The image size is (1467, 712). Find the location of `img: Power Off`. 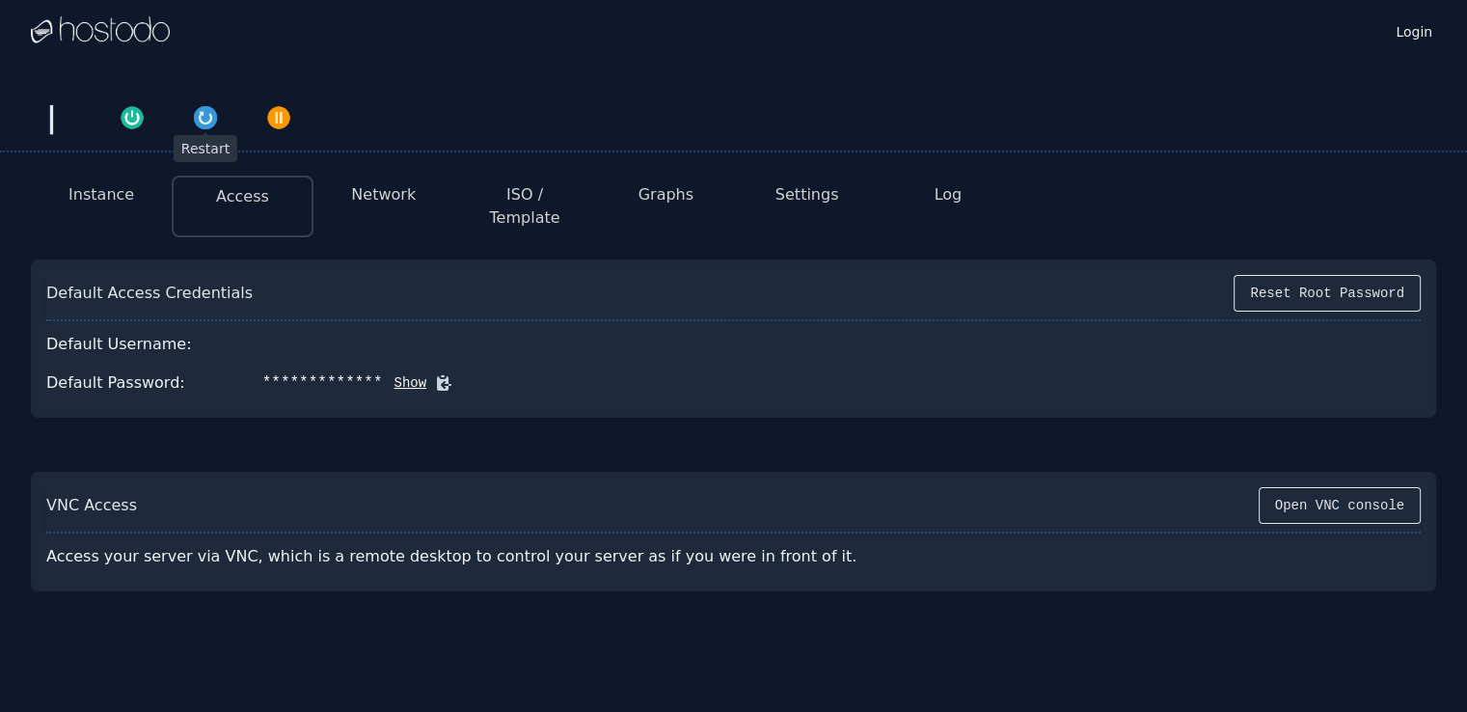

img: Power Off is located at coordinates (279, 118).